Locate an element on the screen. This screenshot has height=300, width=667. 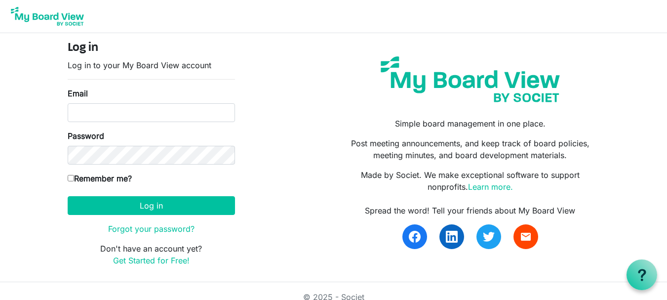
img: twitter.svg is located at coordinates (489, 237).